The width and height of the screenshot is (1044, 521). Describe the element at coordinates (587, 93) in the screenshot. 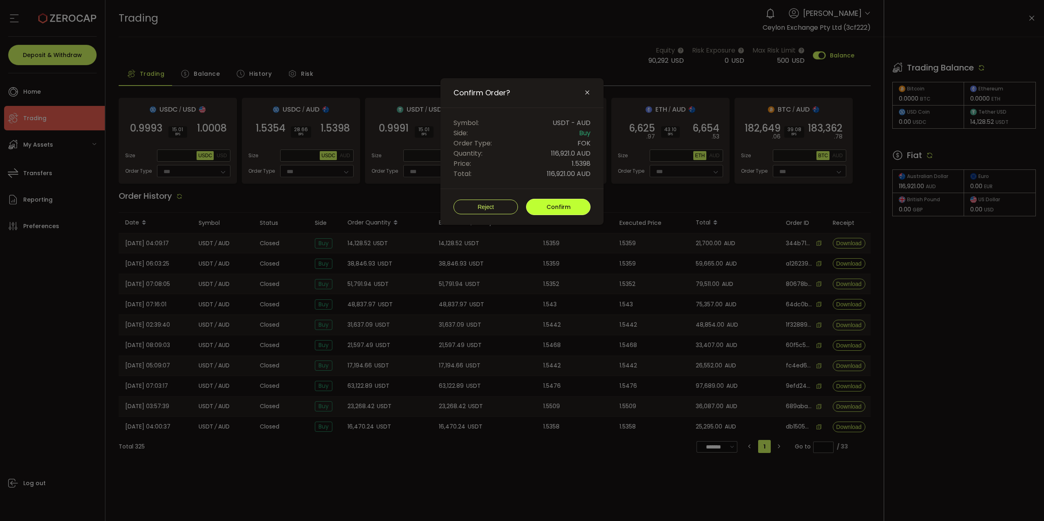

I see `button: Close` at that location.